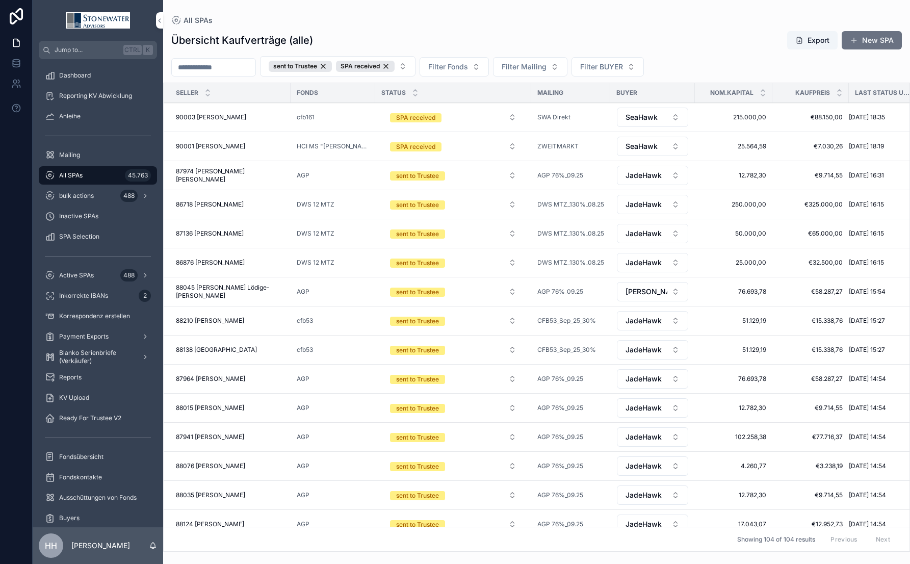  I want to click on span: Filter BUYER, so click(602, 67).